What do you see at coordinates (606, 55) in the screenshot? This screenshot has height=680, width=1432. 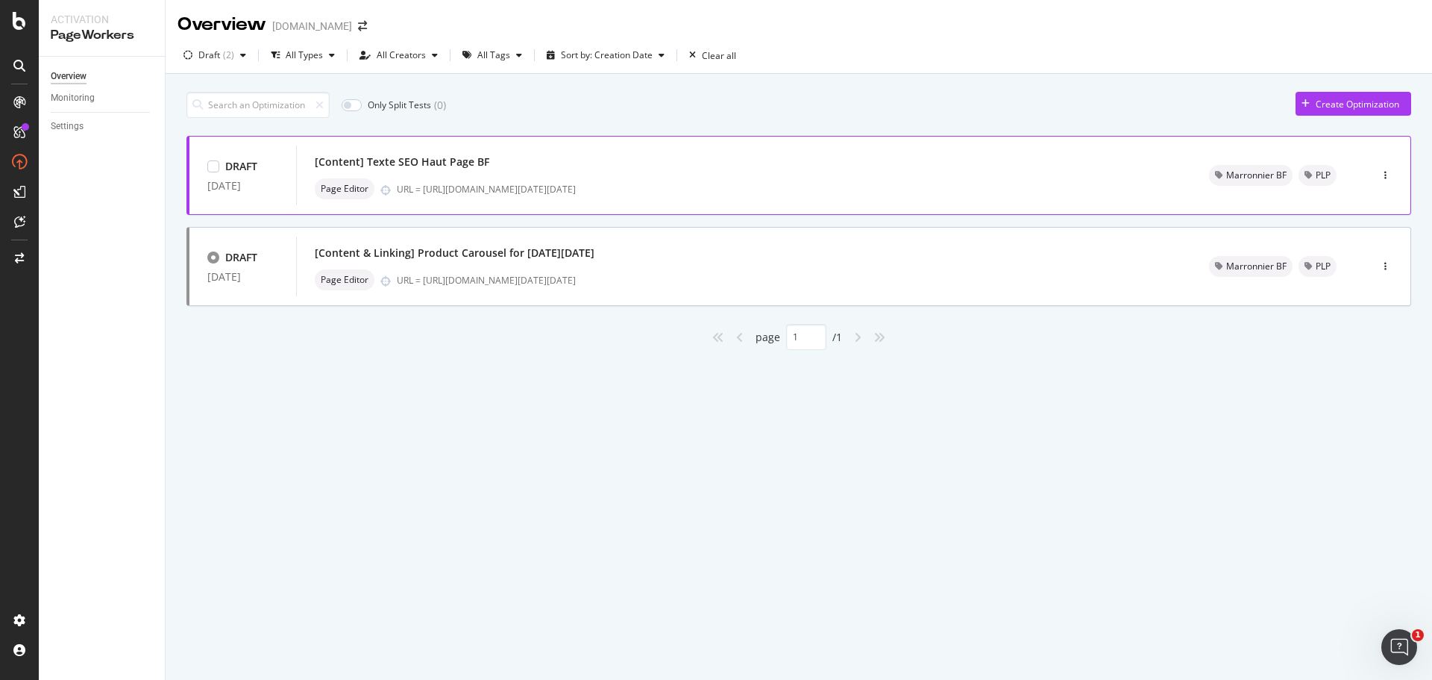 I see `button: Sort by: Creation Date` at bounding box center [606, 55].